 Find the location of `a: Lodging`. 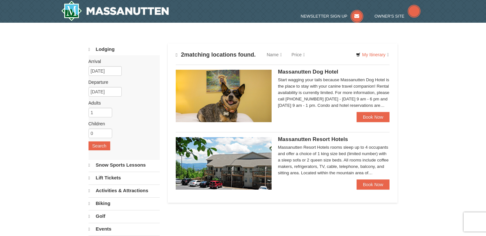

a: Lodging is located at coordinates (124, 49).